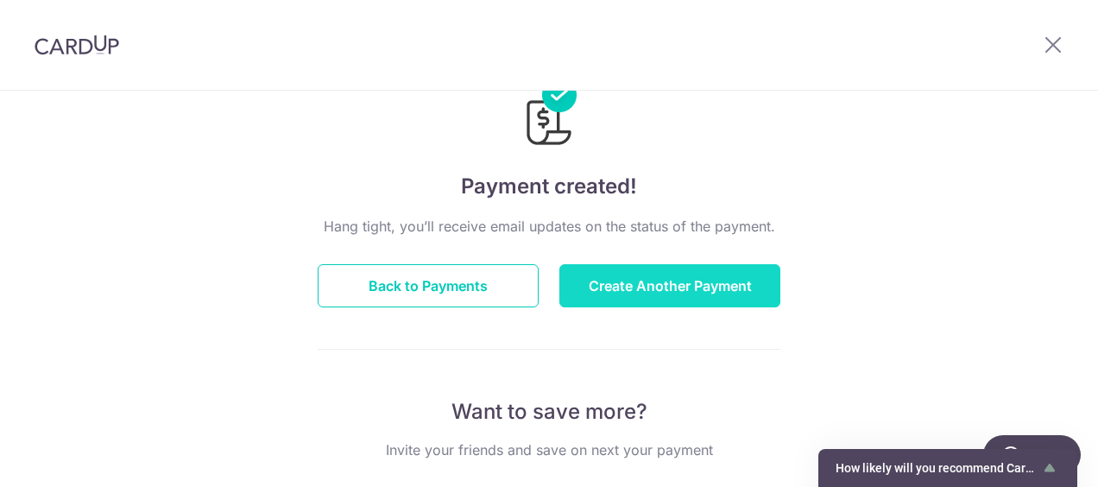 Image resolution: width=1098 pixels, height=487 pixels. I want to click on button: Show survey - How likely will you recommend CardUp to a friend?, so click(948, 468).